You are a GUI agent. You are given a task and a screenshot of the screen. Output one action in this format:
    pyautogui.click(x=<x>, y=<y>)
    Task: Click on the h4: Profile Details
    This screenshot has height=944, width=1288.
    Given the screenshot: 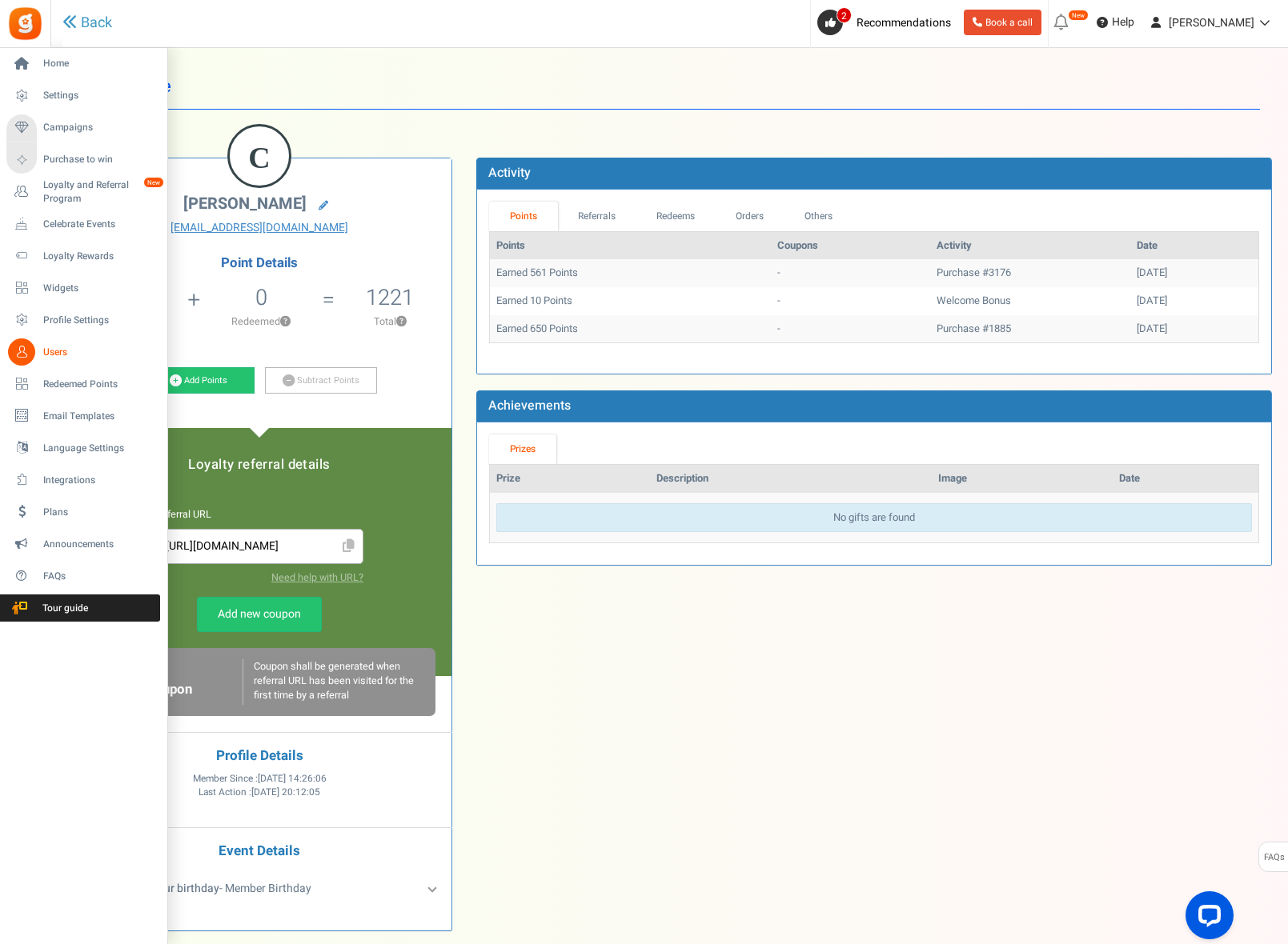 What is the action you would take?
    pyautogui.click(x=259, y=756)
    